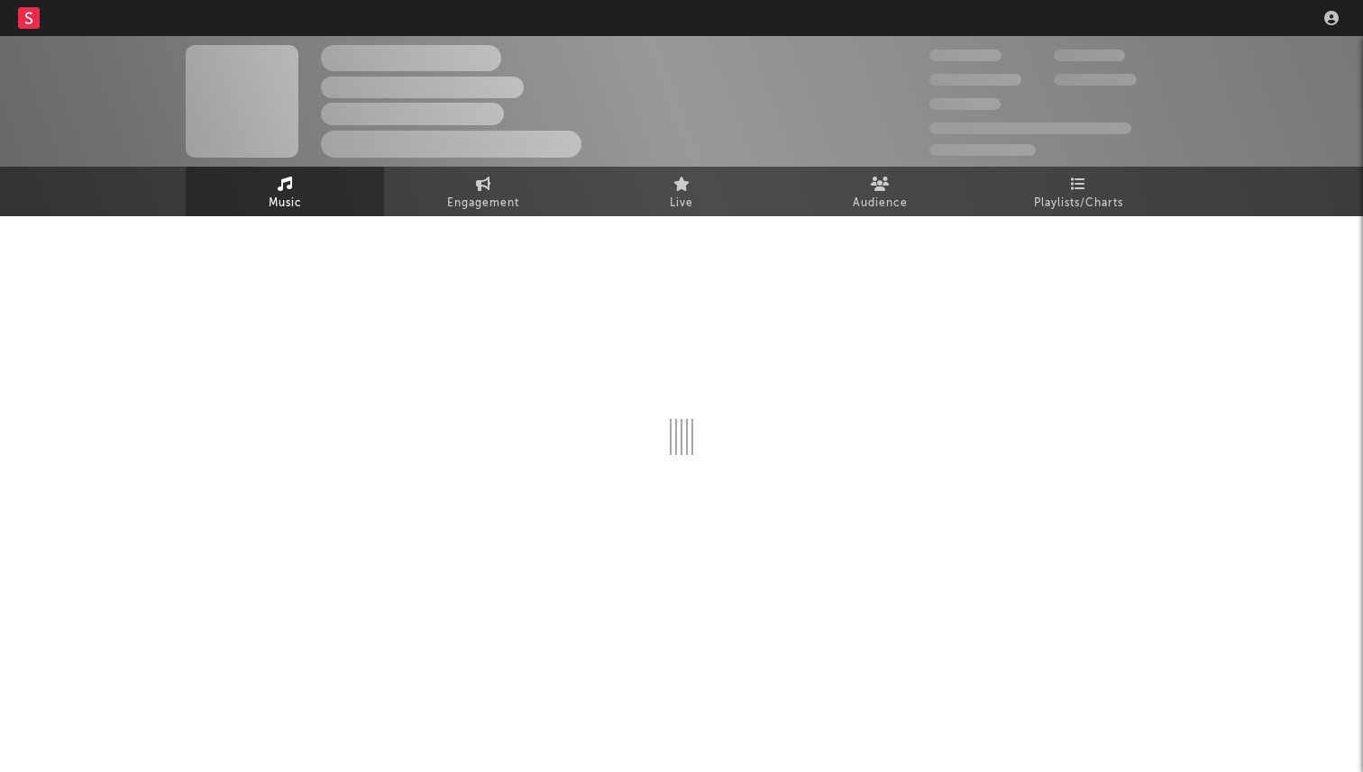 The width and height of the screenshot is (1363, 772). I want to click on a: Playlists/Charts, so click(1078, 191).